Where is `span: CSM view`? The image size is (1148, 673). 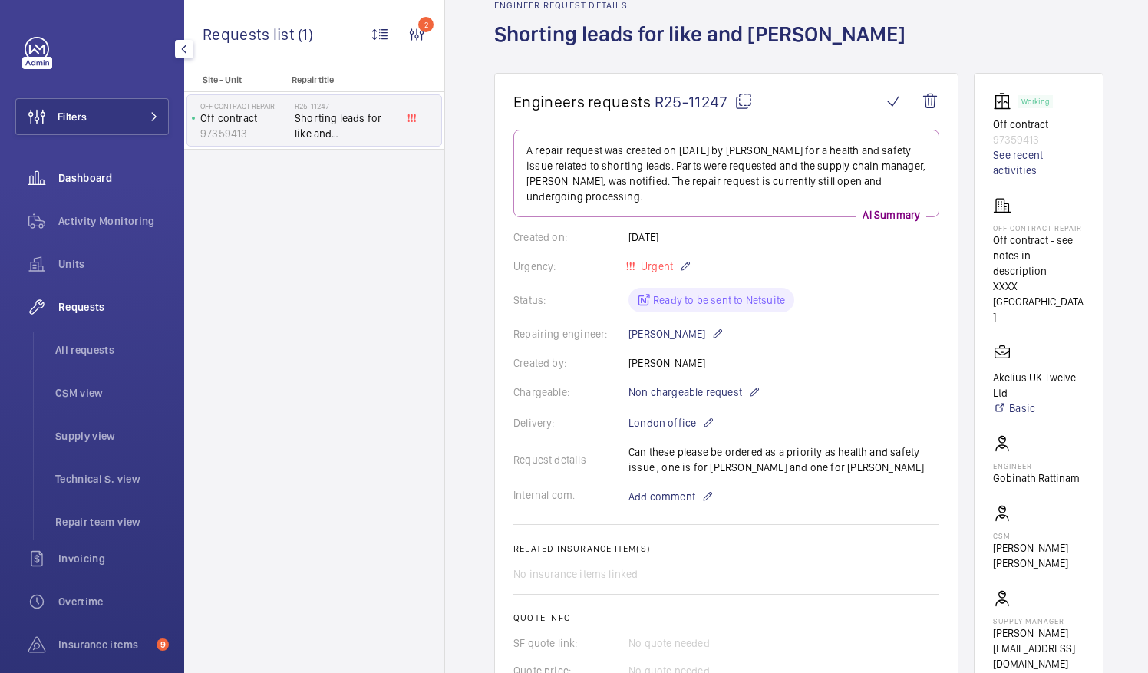 span: CSM view is located at coordinates (112, 393).